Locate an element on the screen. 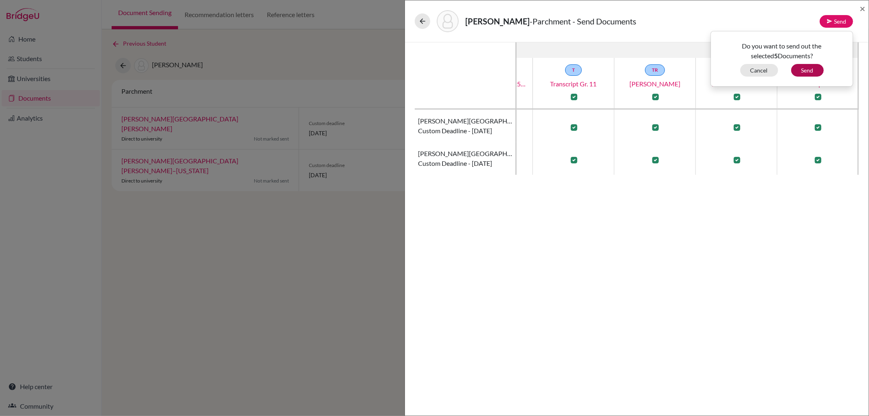  a: Predicted grades is located at coordinates (736, 84).